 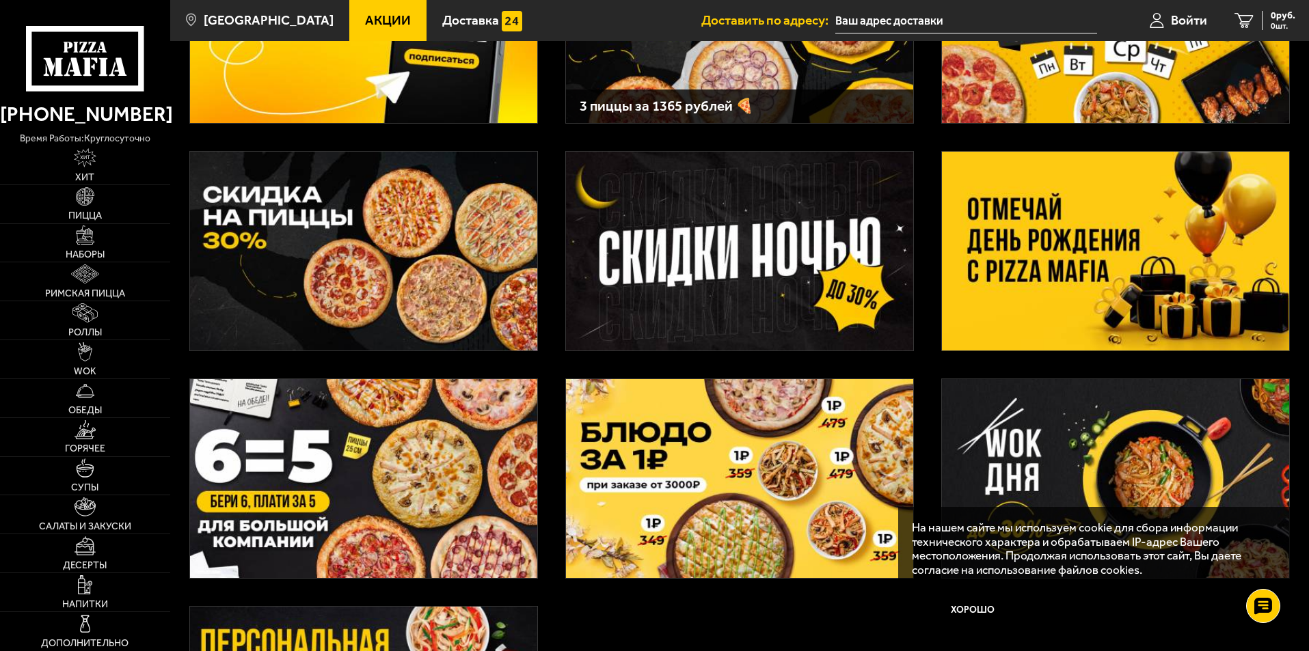 I want to click on span: Римская пицца, so click(x=85, y=294).